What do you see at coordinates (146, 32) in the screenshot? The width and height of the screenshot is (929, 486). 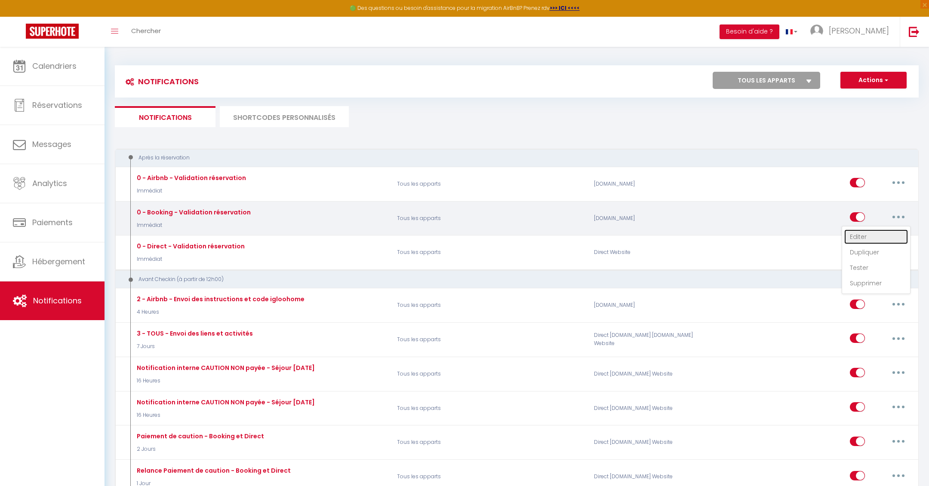 I see `a: Chercher` at bounding box center [146, 32].